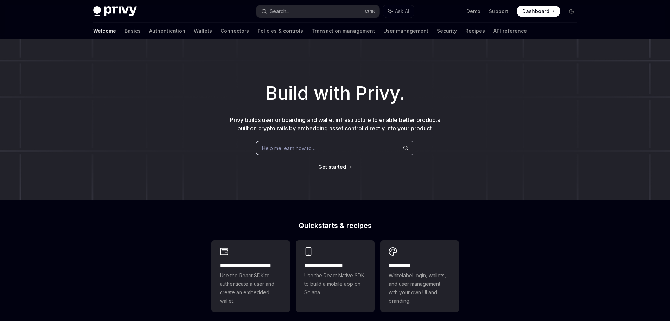 The height and width of the screenshot is (321, 670). What do you see at coordinates (203, 31) in the screenshot?
I see `a: Wallets` at bounding box center [203, 31].